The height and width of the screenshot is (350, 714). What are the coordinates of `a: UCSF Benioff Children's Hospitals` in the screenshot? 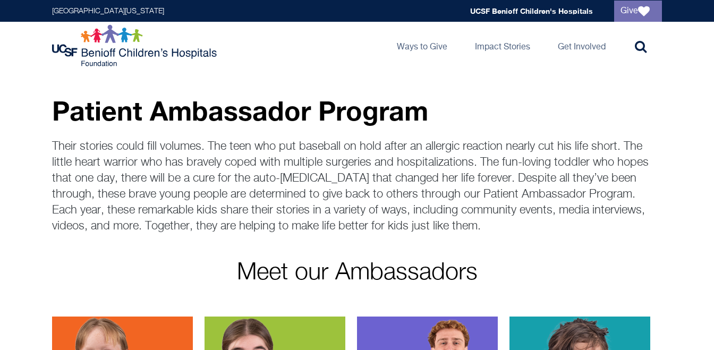 It's located at (531, 11).